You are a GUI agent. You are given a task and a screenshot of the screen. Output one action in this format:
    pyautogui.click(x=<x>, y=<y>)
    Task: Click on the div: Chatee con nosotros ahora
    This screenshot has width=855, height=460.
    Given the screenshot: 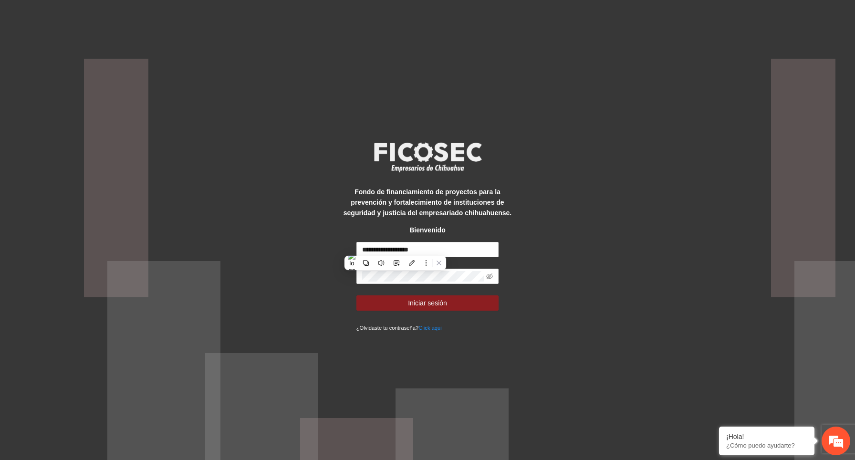 What is the action you would take?
    pyautogui.click(x=105, y=55)
    